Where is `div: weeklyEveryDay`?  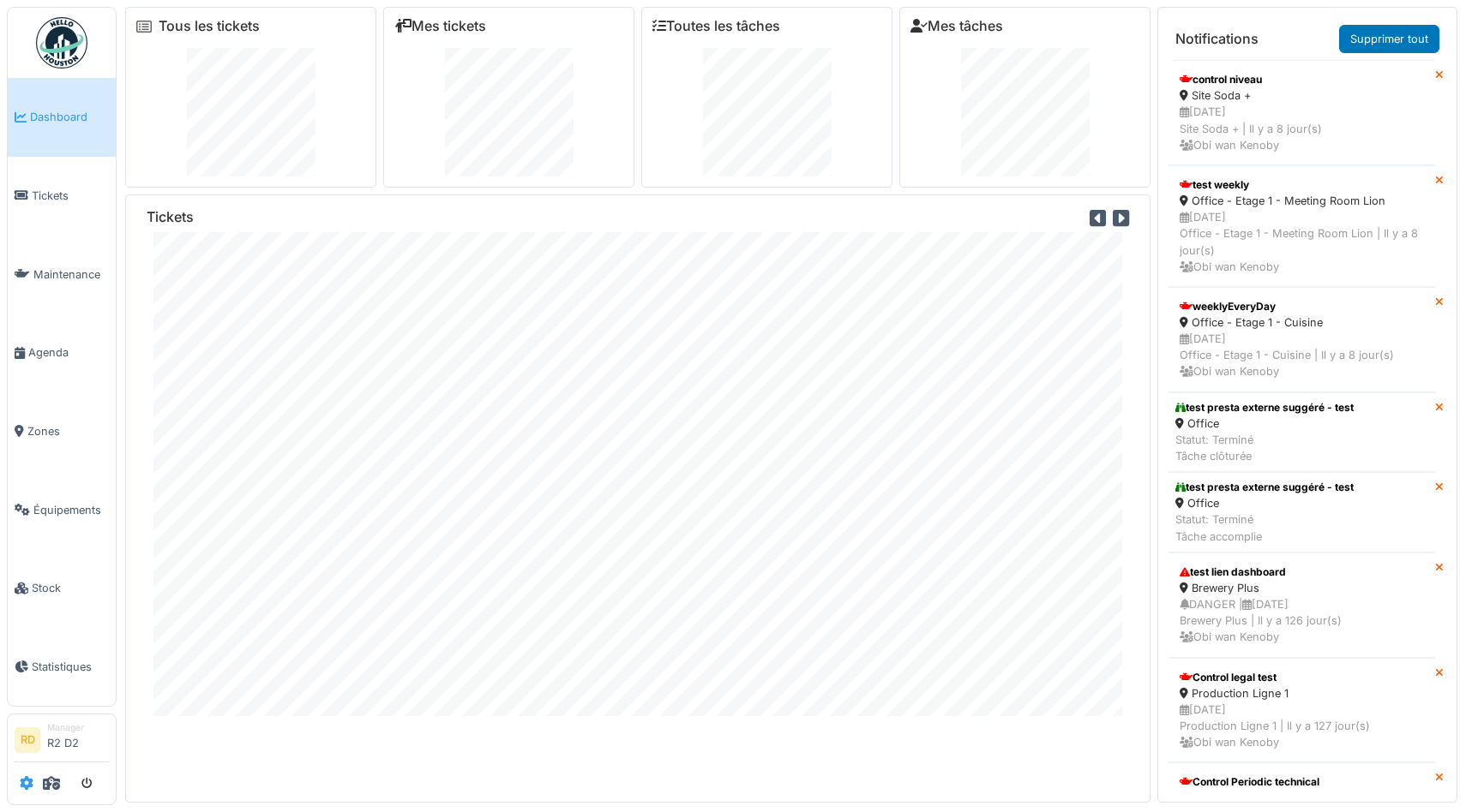 div: weeklyEveryDay is located at coordinates (1301, 306).